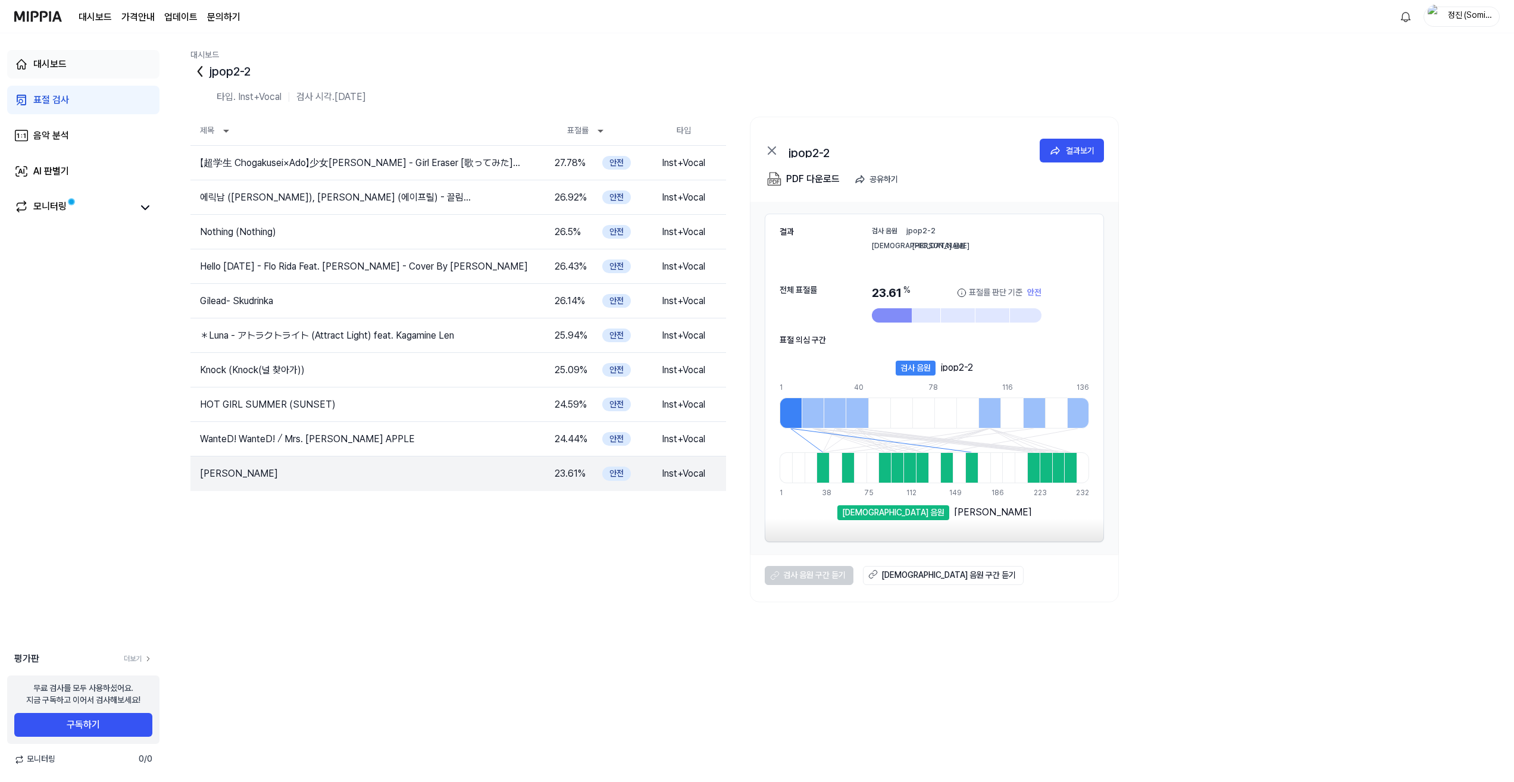 Image resolution: width=1514 pixels, height=782 pixels. What do you see at coordinates (1072, 151) in the screenshot?
I see `button: 결과보기` at bounding box center [1072, 151].